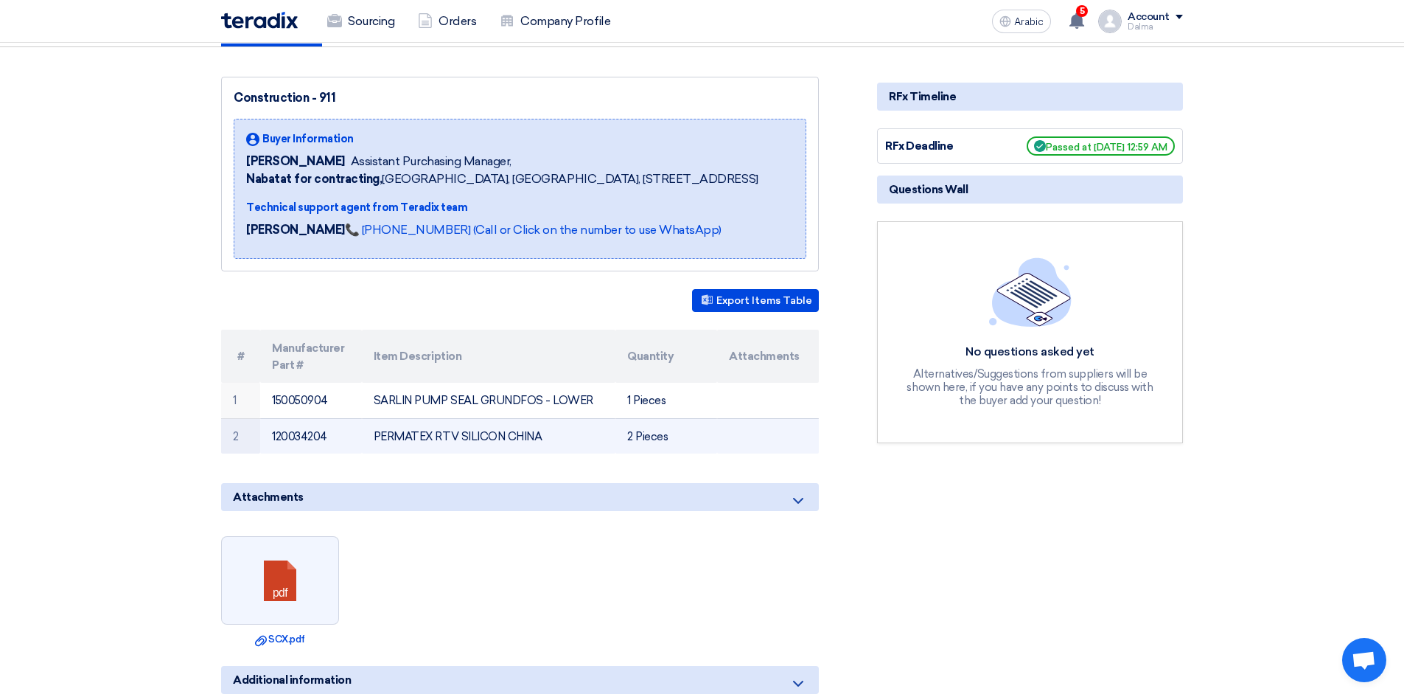 This screenshot has height=697, width=1404. Describe the element at coordinates (234, 400) in the screenshot. I see `font: 1` at that location.